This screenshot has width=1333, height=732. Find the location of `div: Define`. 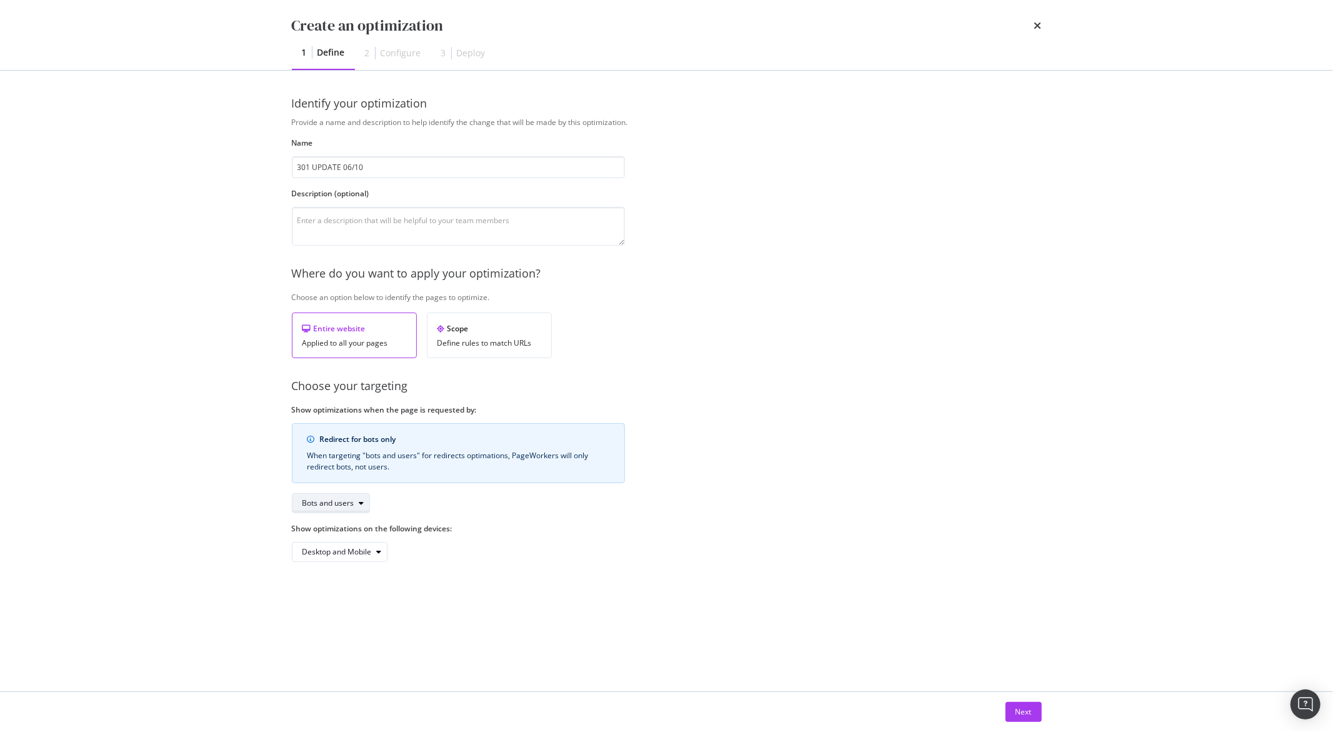

div: Define is located at coordinates (331, 52).